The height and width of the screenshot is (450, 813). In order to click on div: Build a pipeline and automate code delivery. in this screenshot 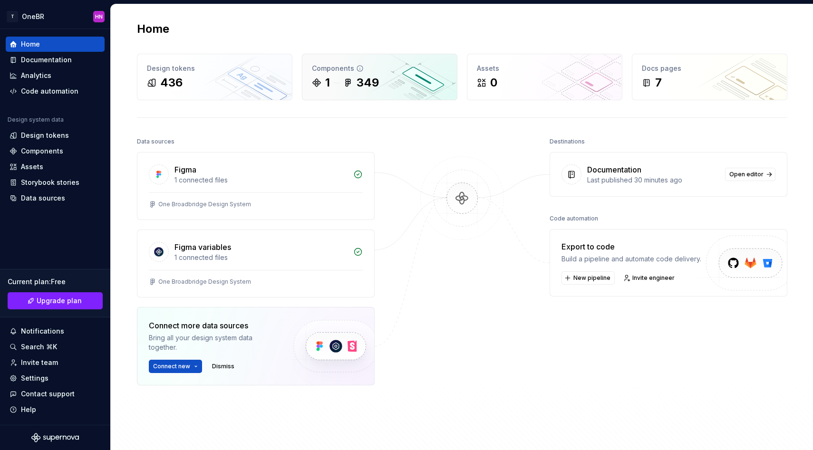, I will do `click(632, 259)`.